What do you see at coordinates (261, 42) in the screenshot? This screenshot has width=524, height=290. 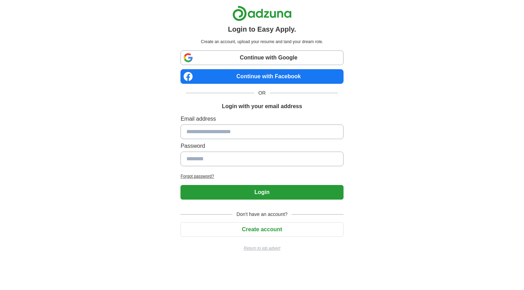 I see `p: Create an account, upload your resume and land your dream role.` at bounding box center [261, 42].